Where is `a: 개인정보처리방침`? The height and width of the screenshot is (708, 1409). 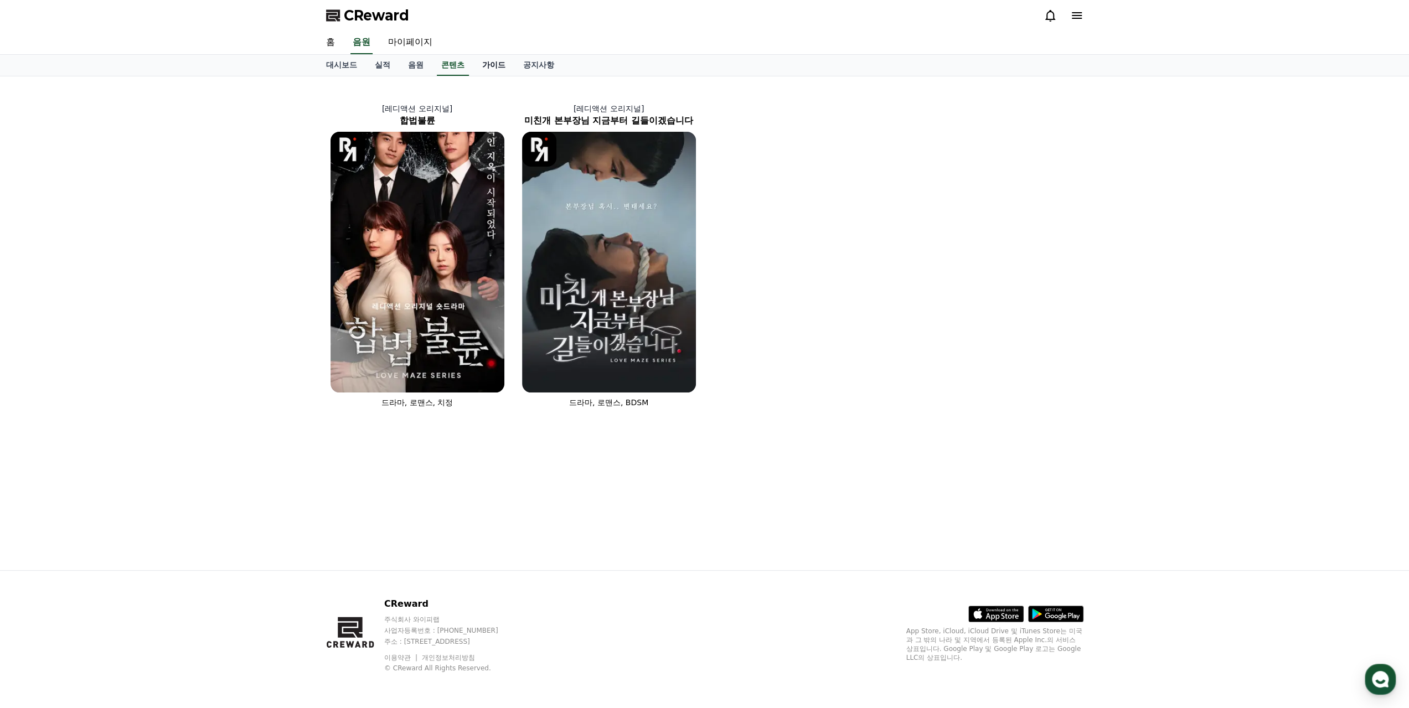
a: 개인정보처리방침 is located at coordinates (448, 658).